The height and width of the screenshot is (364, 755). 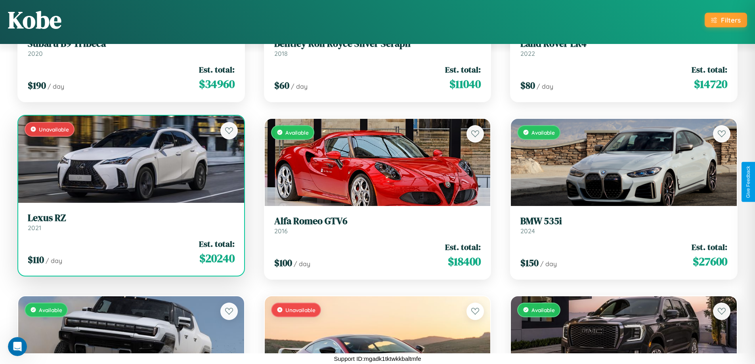 What do you see at coordinates (725, 20) in the screenshot?
I see `button: Filters` at bounding box center [725, 20].